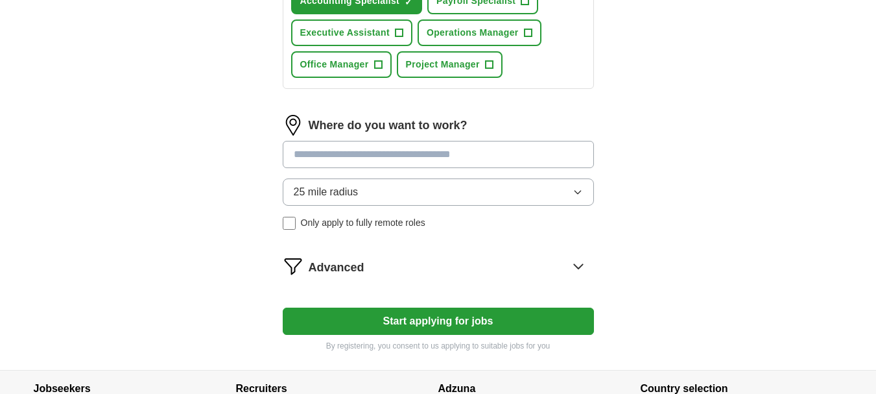  What do you see at coordinates (388, 125) in the screenshot?
I see `label: Where do you want to work?` at bounding box center [388, 125].